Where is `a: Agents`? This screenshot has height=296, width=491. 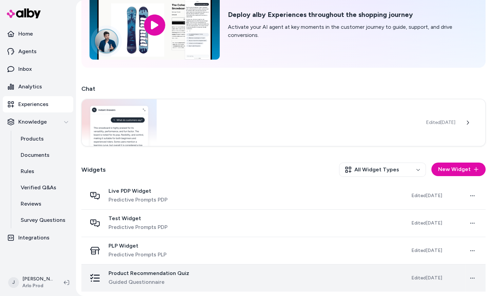
a: Agents is located at coordinates (38, 52).